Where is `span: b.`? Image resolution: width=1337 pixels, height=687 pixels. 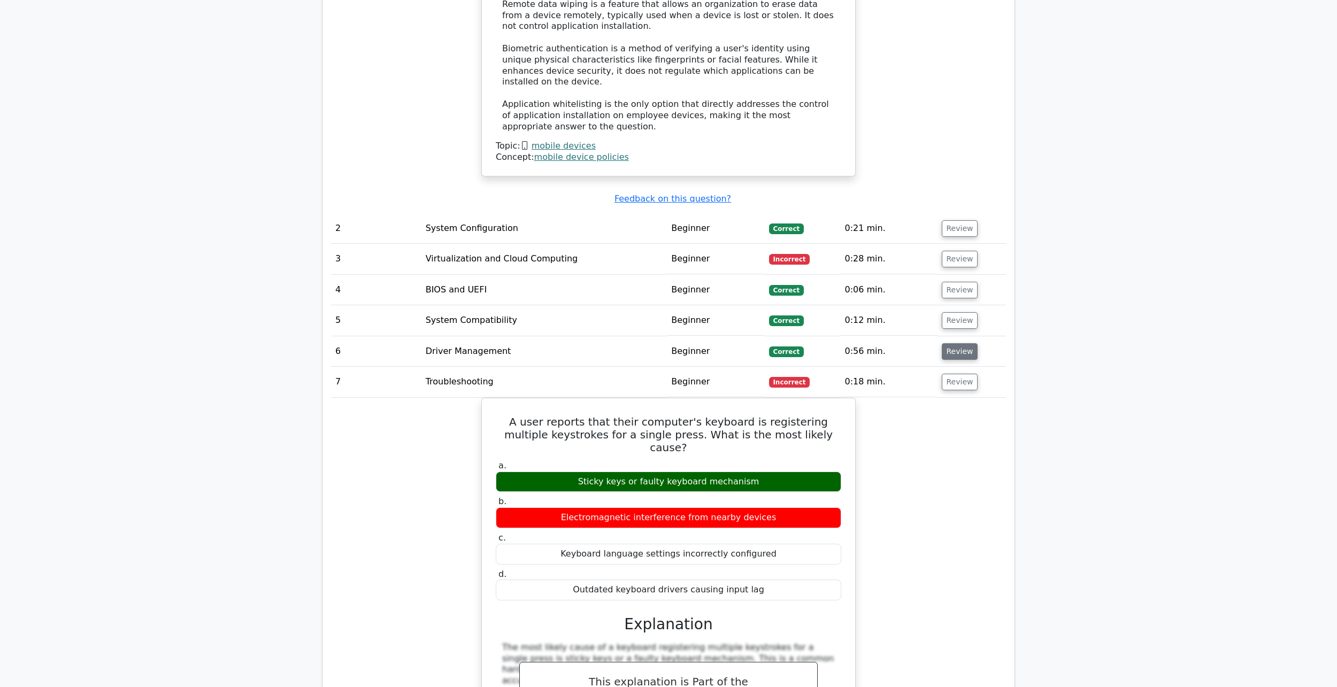 span: b. is located at coordinates (502, 501).